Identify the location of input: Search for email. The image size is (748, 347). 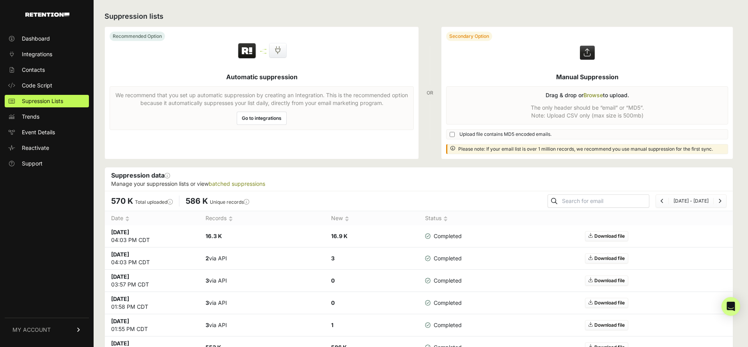
(605, 201).